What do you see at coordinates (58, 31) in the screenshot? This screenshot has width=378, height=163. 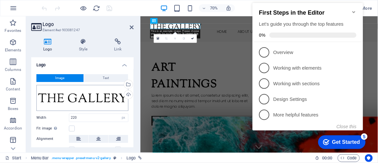 I see `div: Let's guide you through the top features` at bounding box center [58, 31].